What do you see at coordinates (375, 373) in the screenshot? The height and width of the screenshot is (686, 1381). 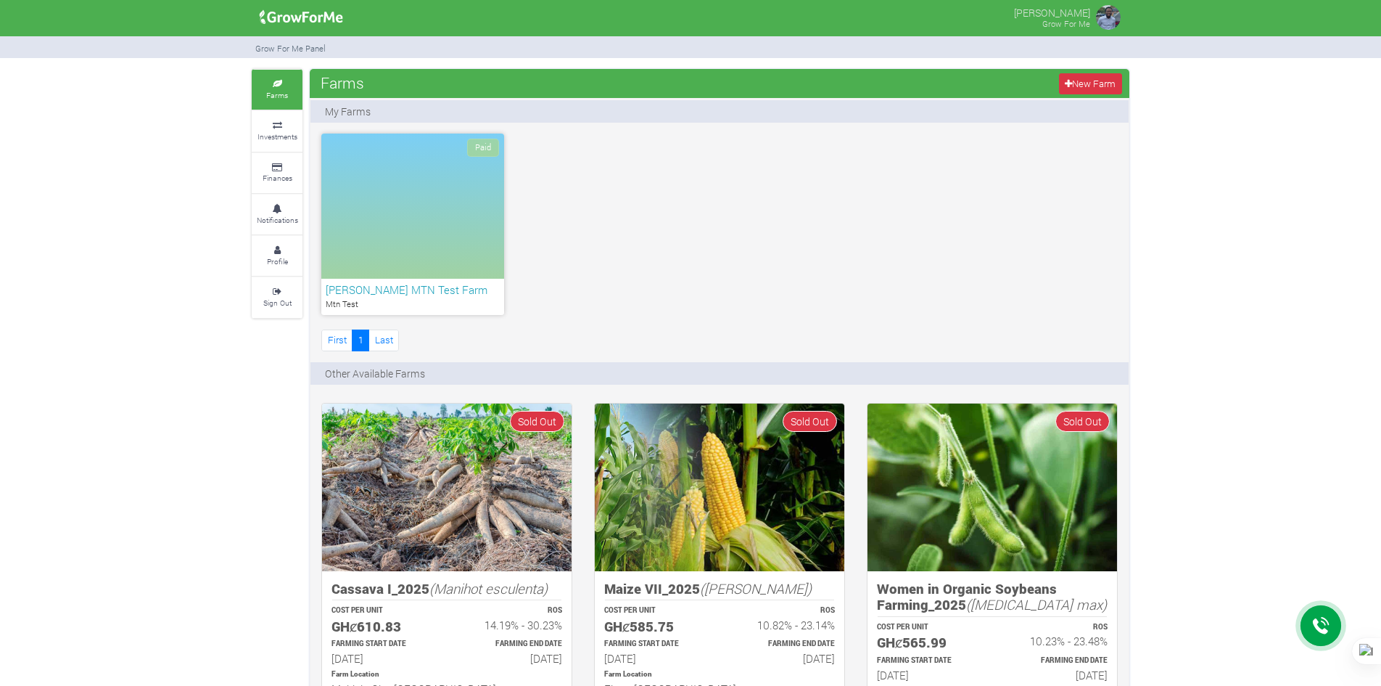 I see `p: Other Available Farms` at bounding box center [375, 373].